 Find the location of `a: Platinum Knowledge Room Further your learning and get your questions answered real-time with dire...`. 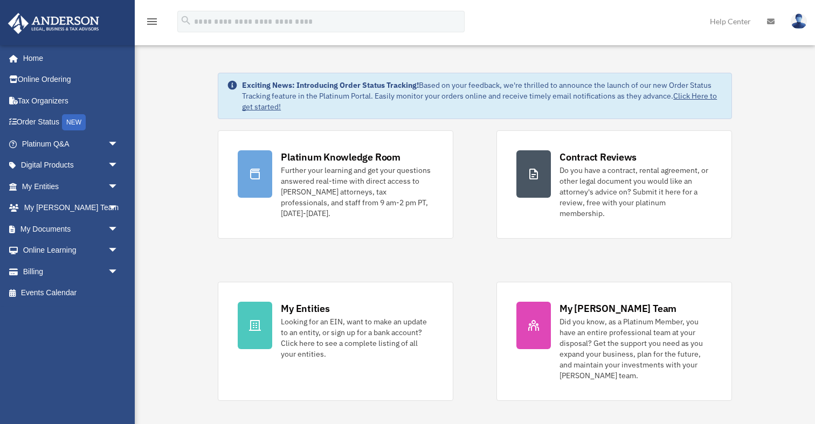

a: Platinum Knowledge Room Further your learning and get your questions answered real-time with dire... is located at coordinates (335, 184).